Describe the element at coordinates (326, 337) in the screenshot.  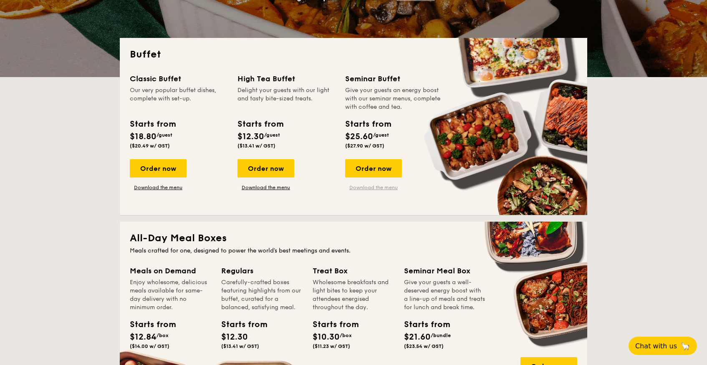
I see `span: $10.30` at that location.